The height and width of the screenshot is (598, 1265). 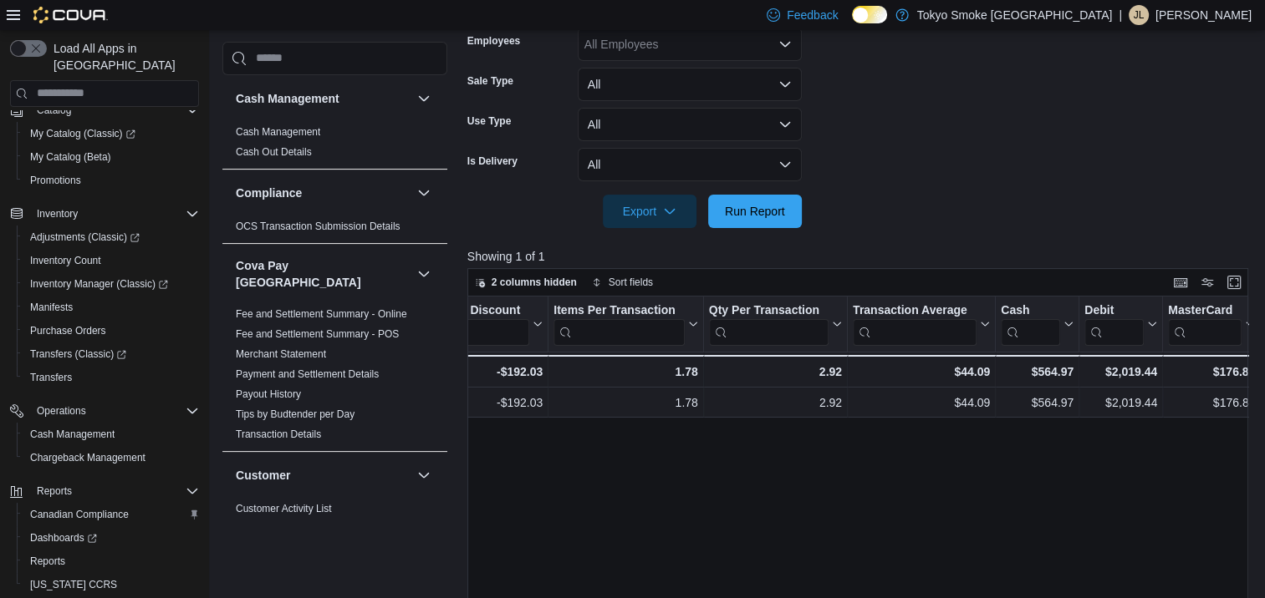 I want to click on h3: Cash Management, so click(x=288, y=99).